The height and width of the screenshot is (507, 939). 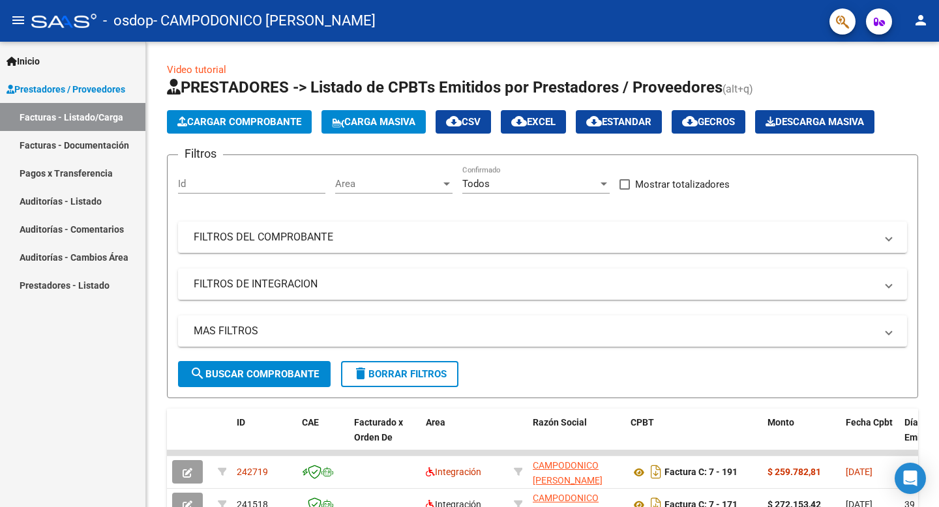 I want to click on datatable-header-cell: Fecha Cpbt, so click(x=870, y=438).